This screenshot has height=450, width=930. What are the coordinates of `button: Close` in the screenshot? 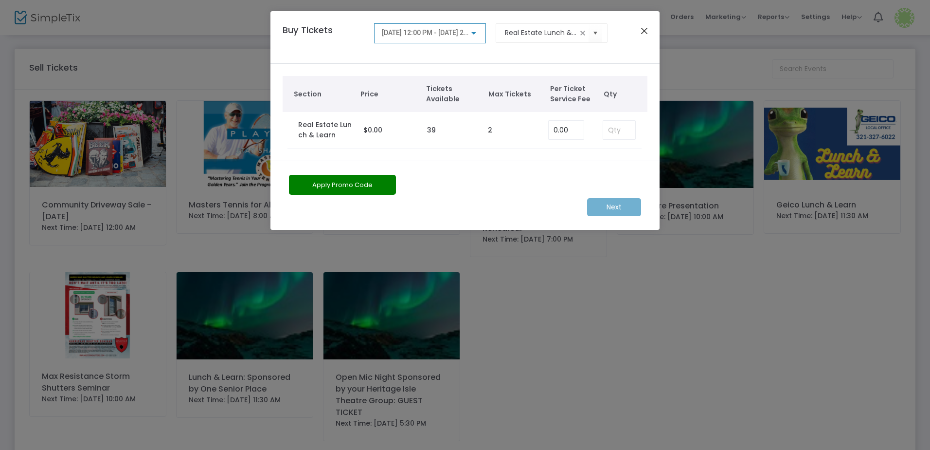 It's located at (645, 31).